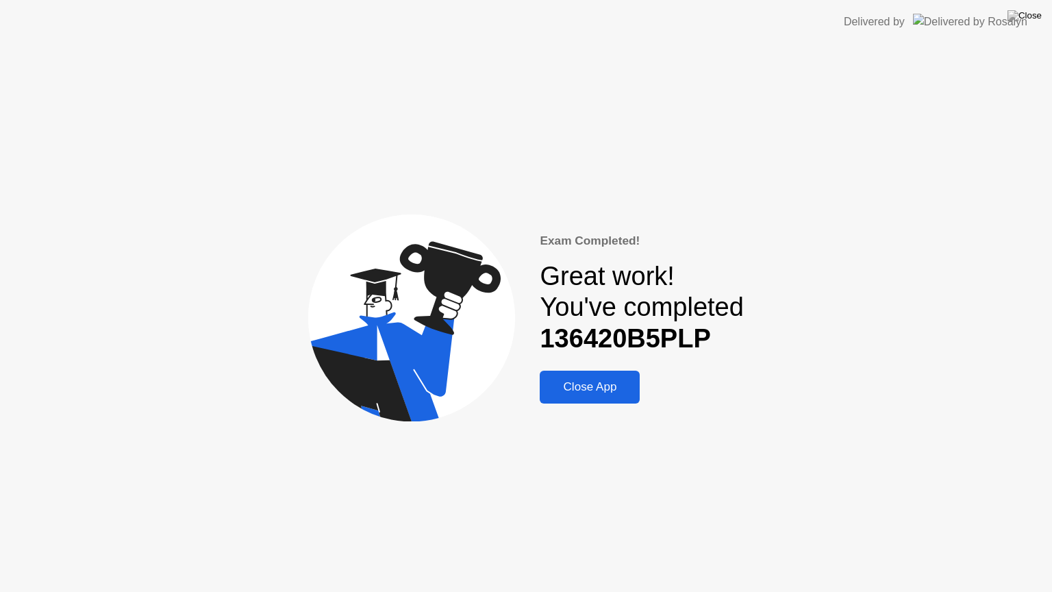 The width and height of the screenshot is (1052, 592). Describe the element at coordinates (874, 22) in the screenshot. I see `div: Delivered by` at that location.